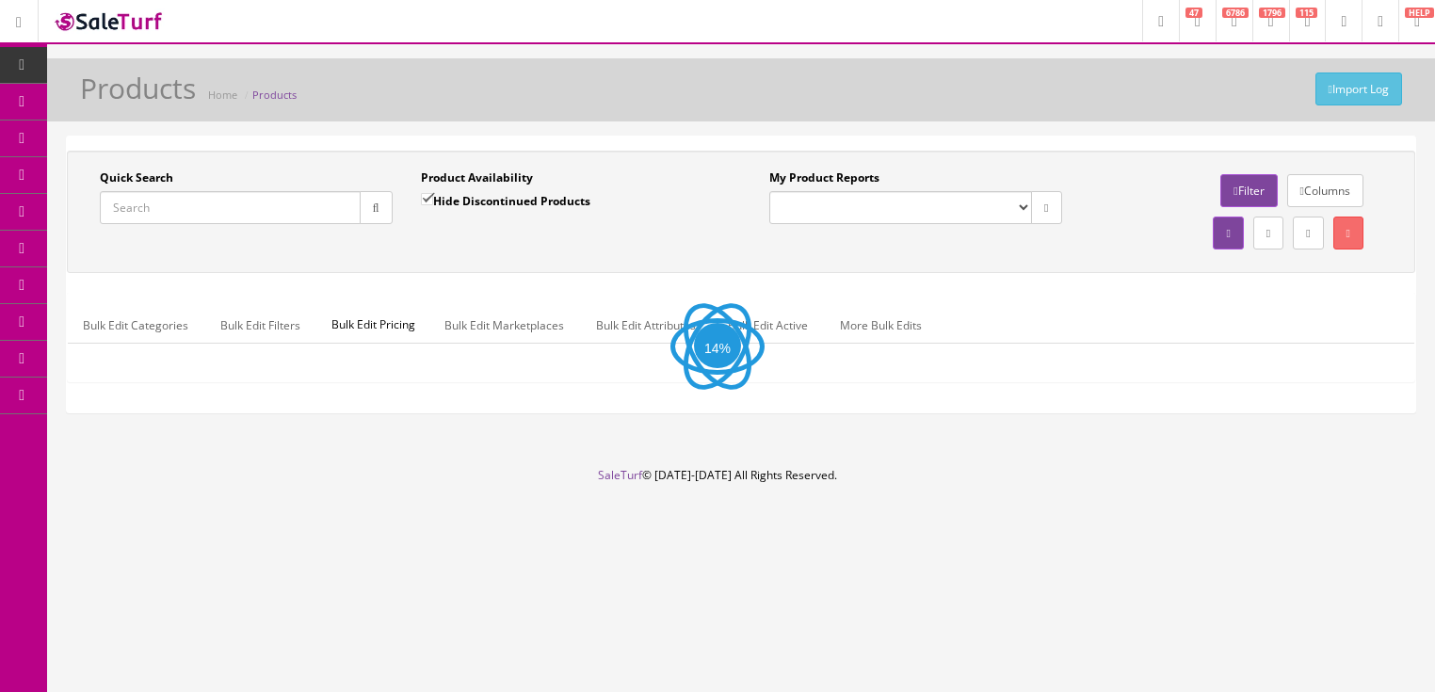 This screenshot has width=1435, height=692. What do you see at coordinates (373, 325) in the screenshot?
I see `span: Bulk Edit Pricing` at bounding box center [373, 325].